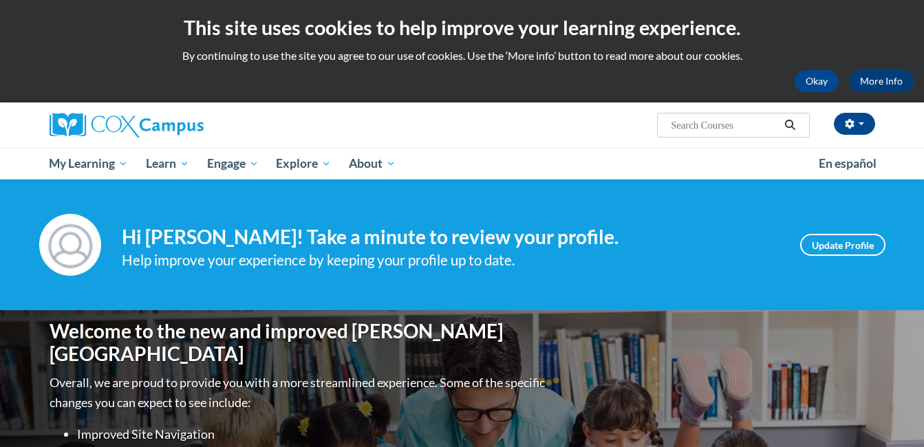 The image size is (924, 447). What do you see at coordinates (232, 164) in the screenshot?
I see `span: Engage` at bounding box center [232, 164].